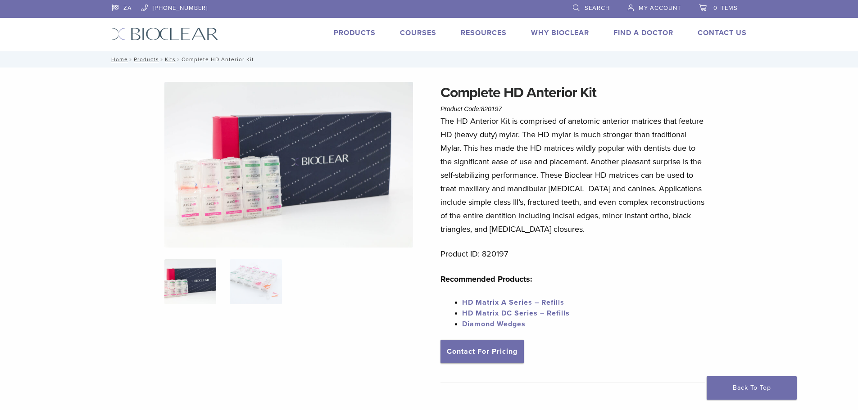  I want to click on a: Back To Top, so click(752, 388).